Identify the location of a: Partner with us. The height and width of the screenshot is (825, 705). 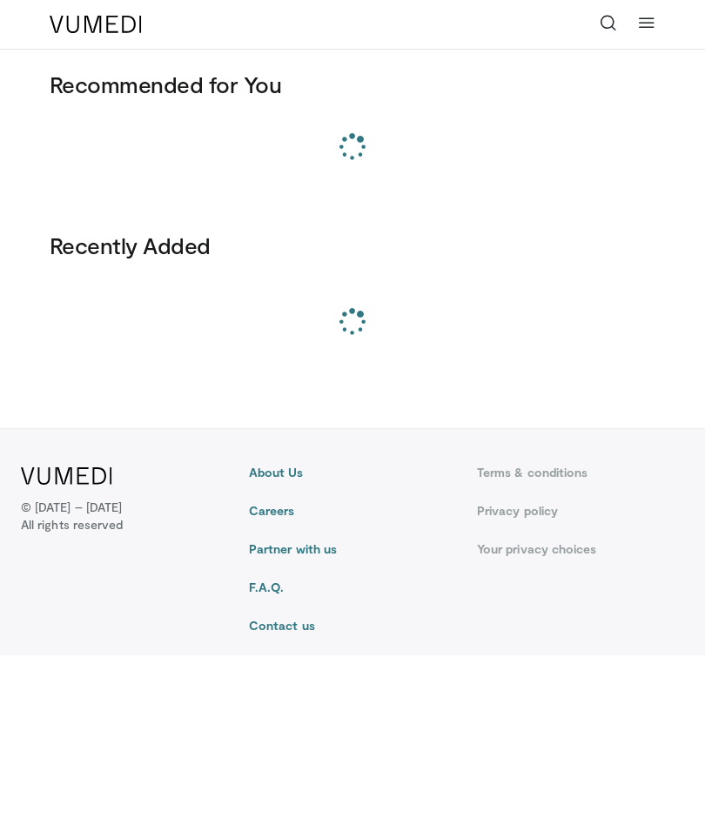
(353, 549).